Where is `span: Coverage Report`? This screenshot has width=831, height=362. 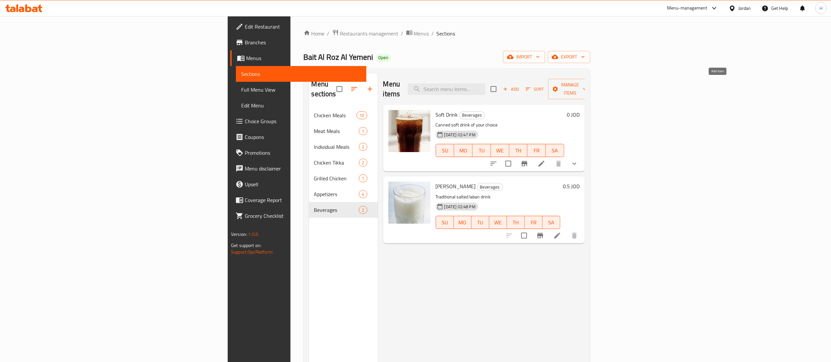
span: Coverage Report is located at coordinates (303, 200).